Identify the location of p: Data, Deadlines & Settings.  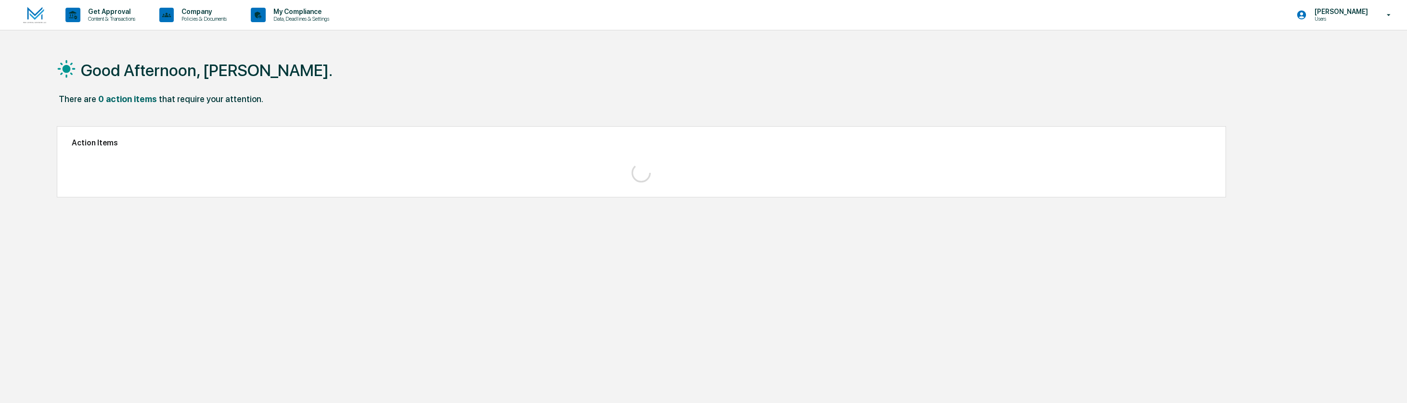
(300, 19).